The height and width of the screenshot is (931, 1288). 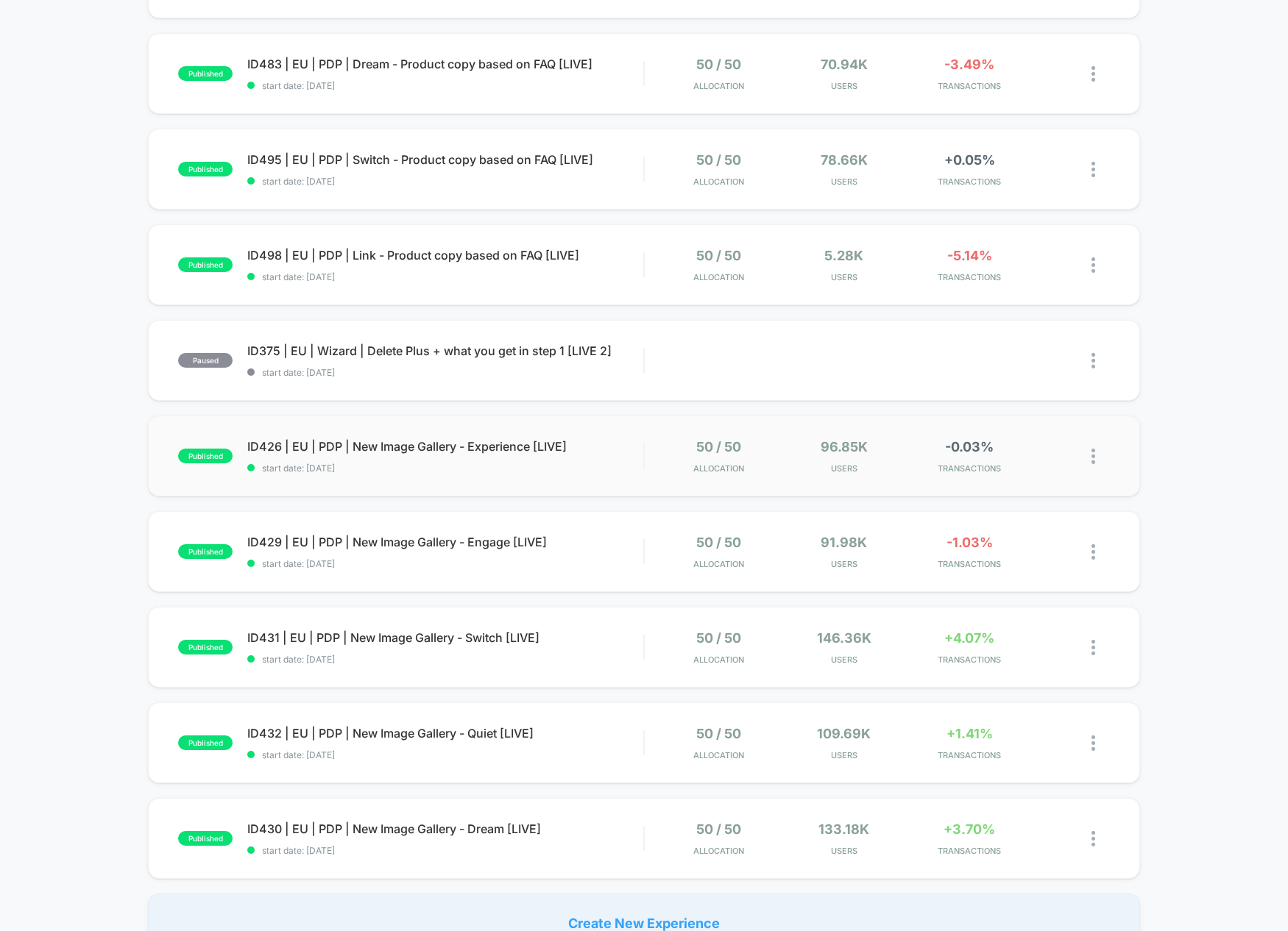 I want to click on span: +3.70%, so click(x=969, y=829).